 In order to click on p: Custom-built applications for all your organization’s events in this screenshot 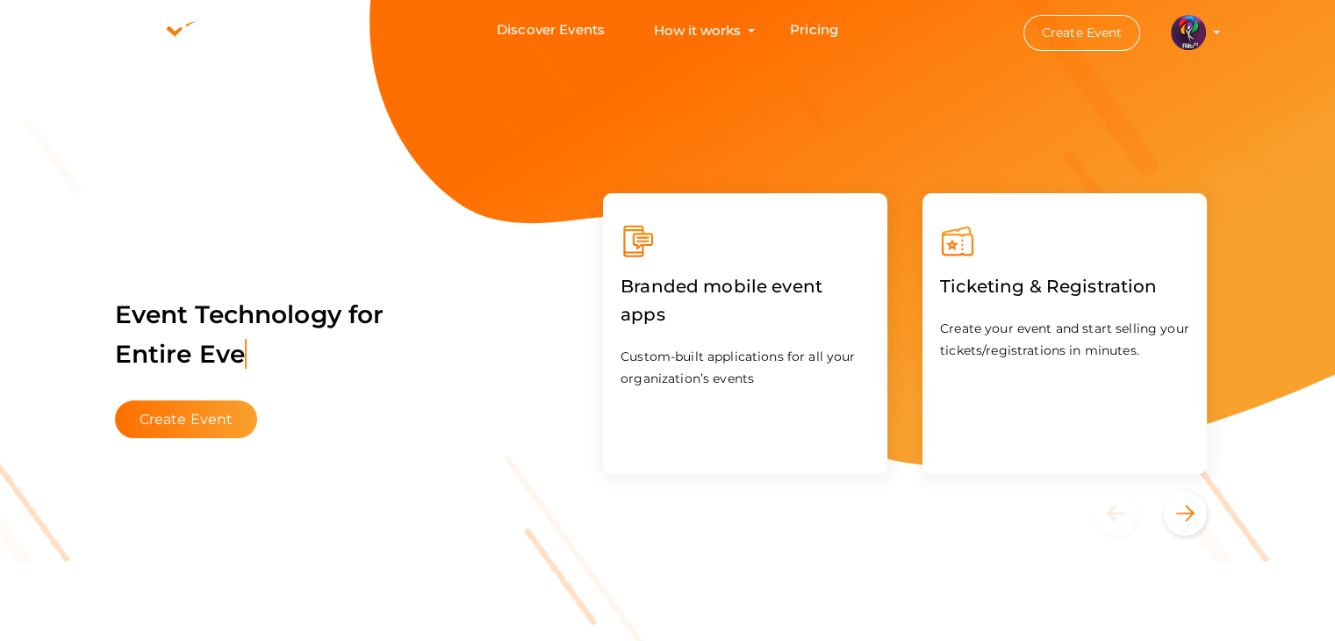, I will do `click(745, 368)`.